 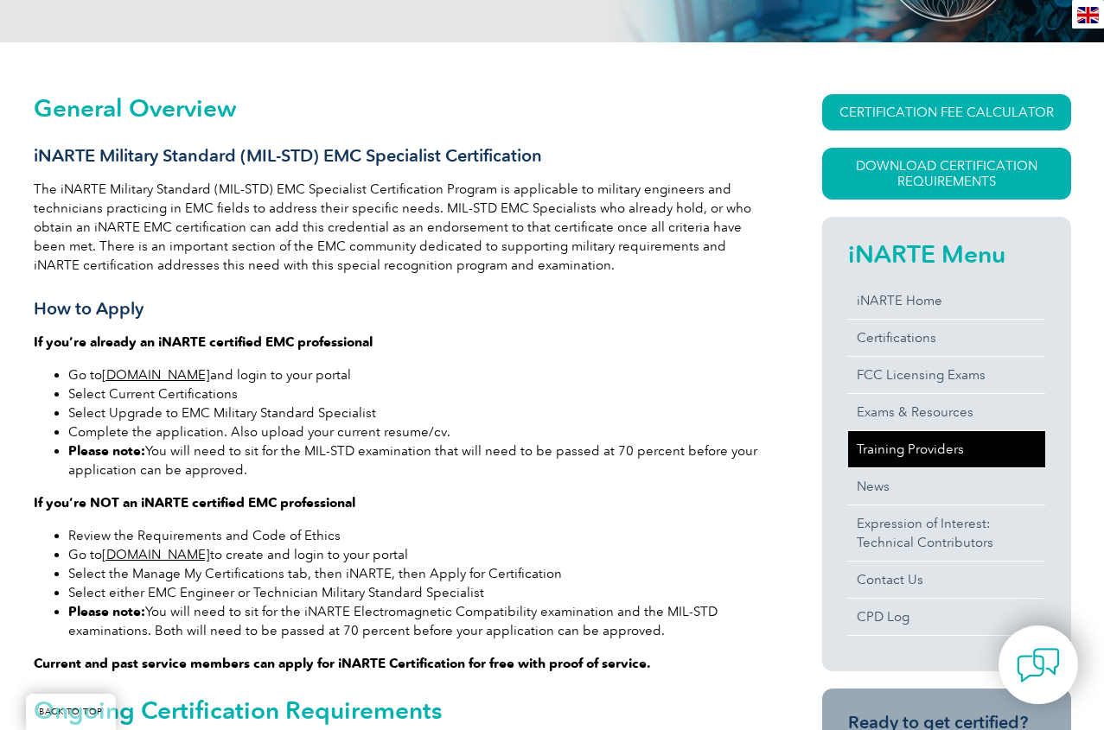 I want to click on h3: iNARTE Military Standard (MIL-STD) EMC Specialist Certification, so click(x=397, y=156).